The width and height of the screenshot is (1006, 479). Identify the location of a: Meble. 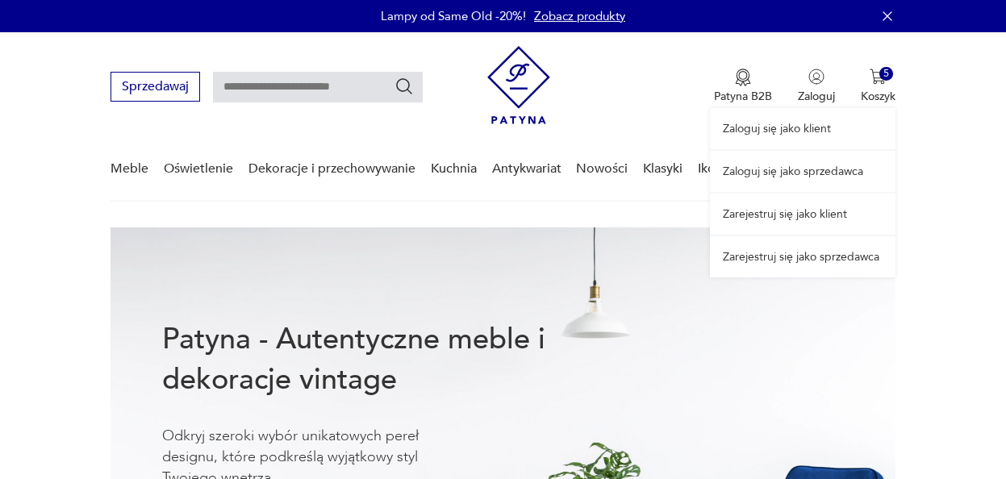
(129, 169).